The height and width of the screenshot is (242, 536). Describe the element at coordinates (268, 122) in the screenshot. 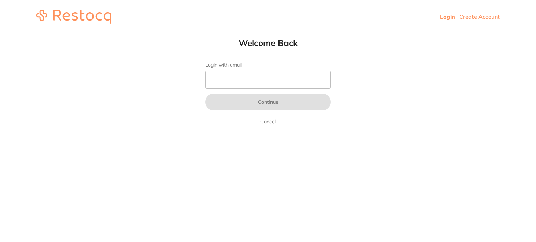

I see `a: Cancel` at that location.